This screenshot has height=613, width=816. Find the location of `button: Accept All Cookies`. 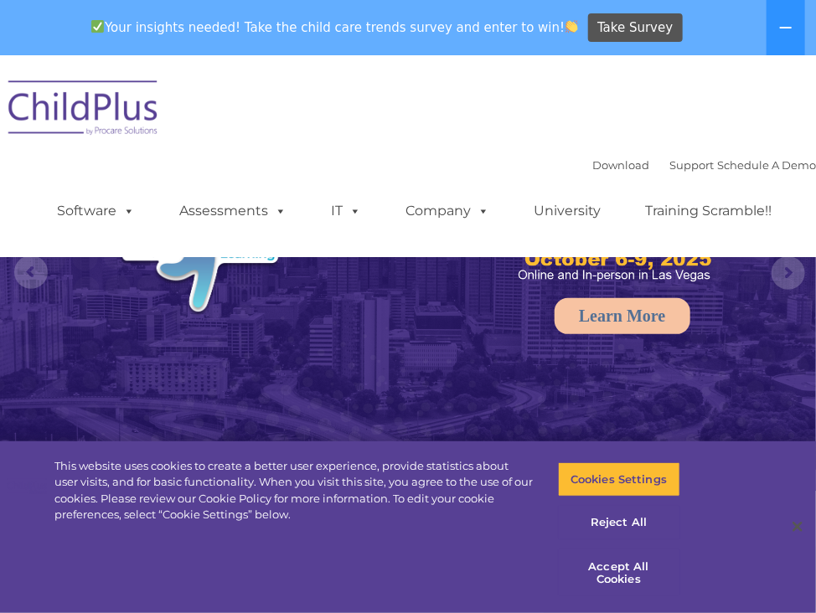

button: Accept All Cookies is located at coordinates (619, 572).